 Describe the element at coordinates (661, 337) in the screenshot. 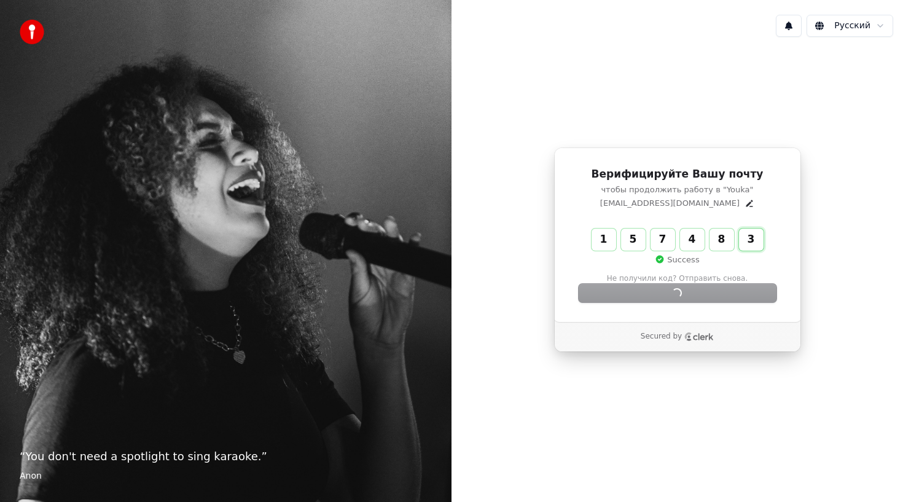

I see `p: Secured by` at that location.